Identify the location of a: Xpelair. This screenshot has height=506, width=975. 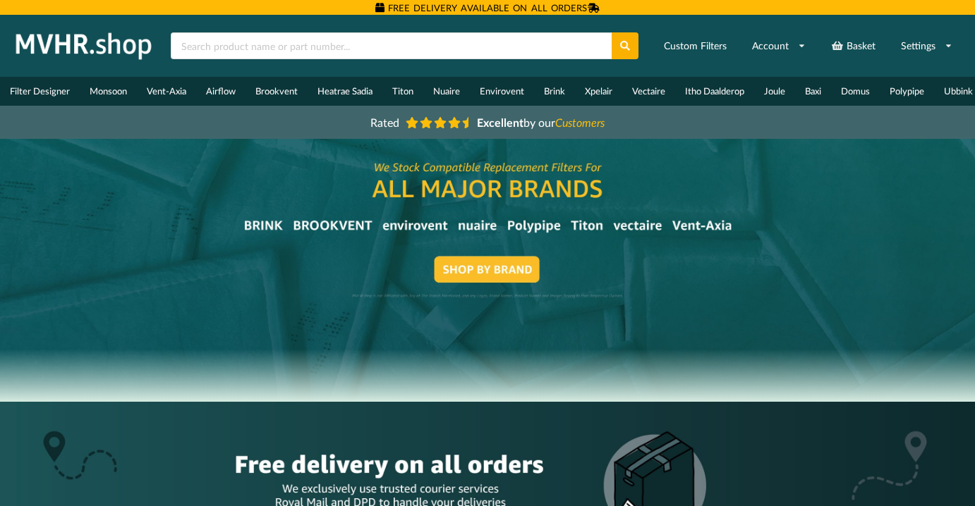
(598, 91).